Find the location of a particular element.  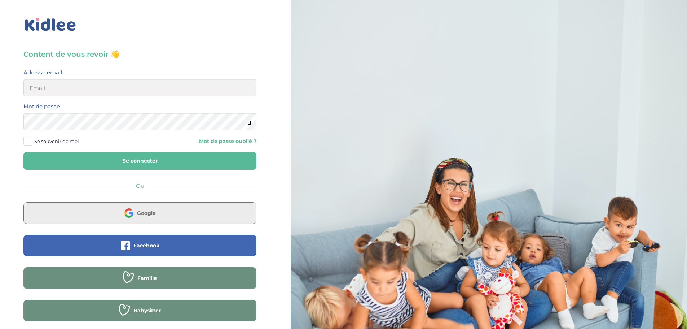

button: Famille is located at coordinates (140, 278).